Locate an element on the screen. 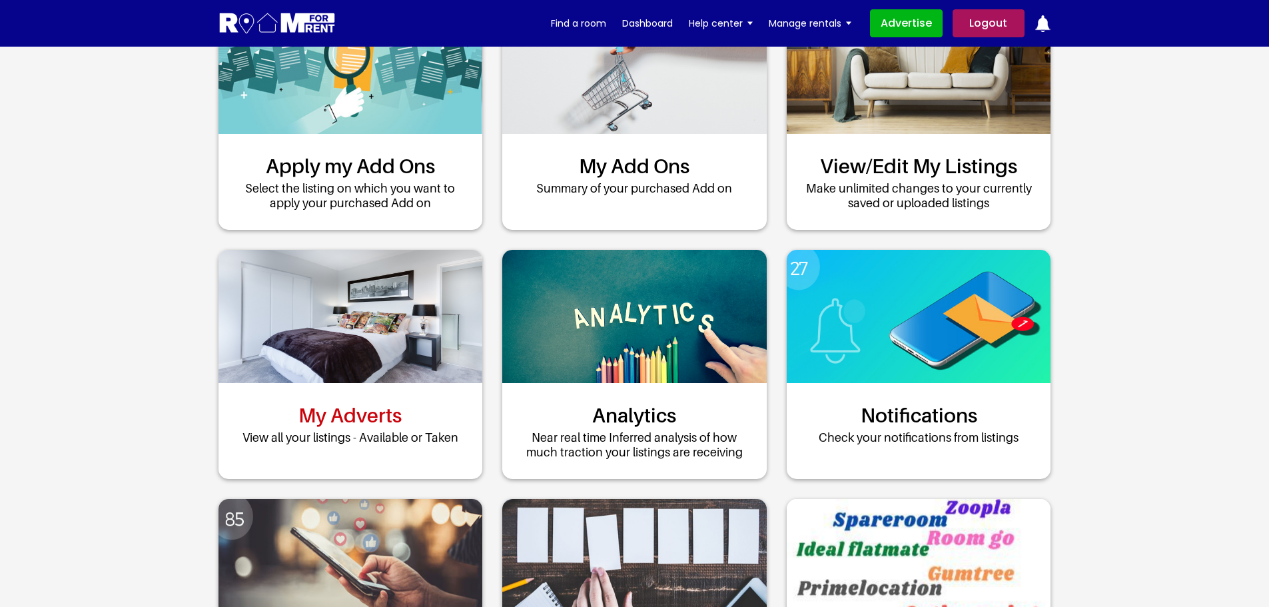 The width and height of the screenshot is (1269, 607). a: Notifications is located at coordinates (919, 415).